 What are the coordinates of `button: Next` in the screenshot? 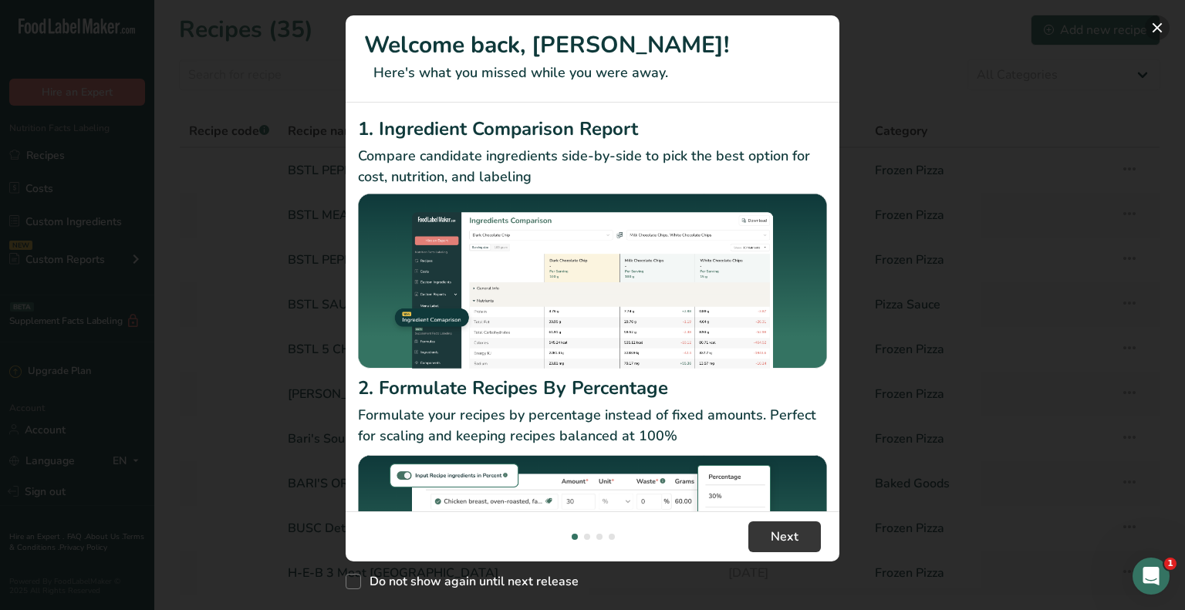 It's located at (785, 537).